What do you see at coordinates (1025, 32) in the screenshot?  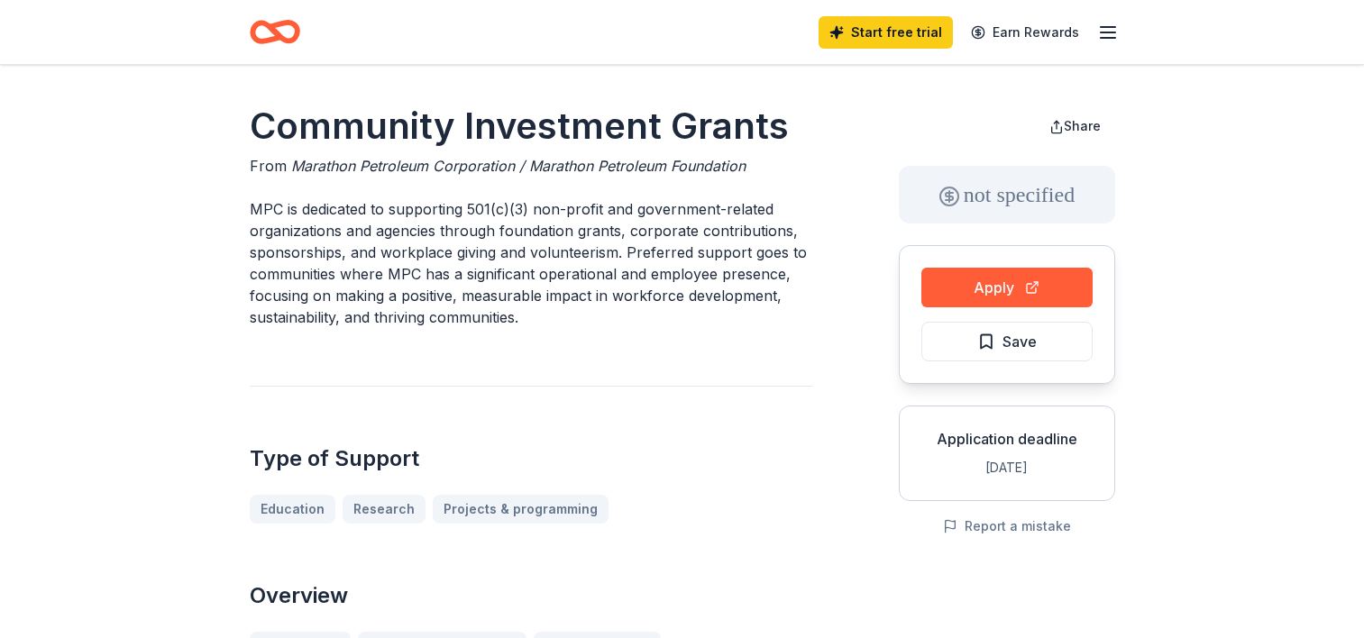 I see `a: Earn Rewards` at bounding box center [1025, 32].